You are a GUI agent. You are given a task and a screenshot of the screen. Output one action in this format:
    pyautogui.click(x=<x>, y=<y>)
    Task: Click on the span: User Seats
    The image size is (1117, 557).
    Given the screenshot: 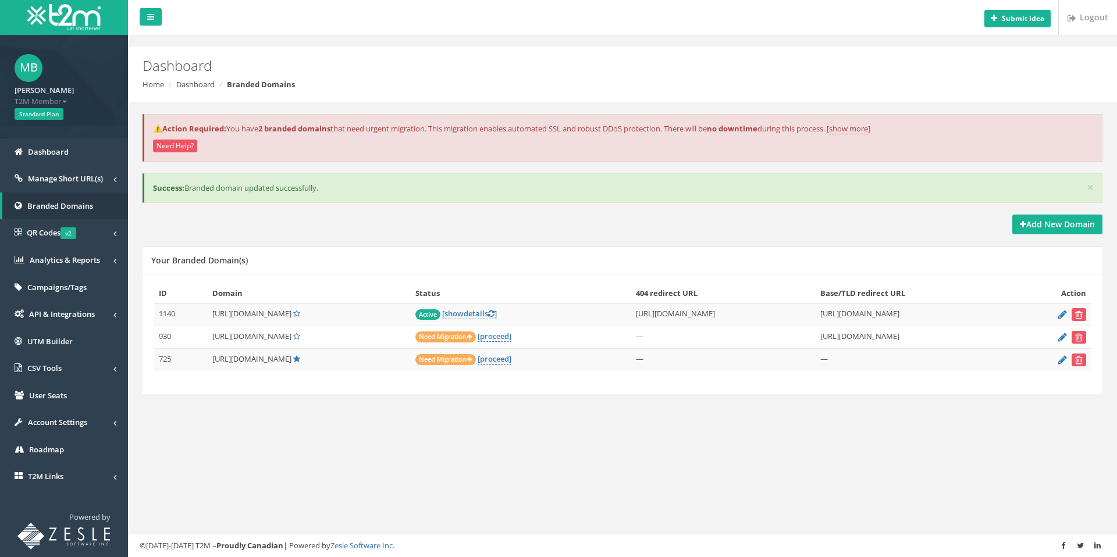 What is the action you would take?
    pyautogui.click(x=48, y=396)
    